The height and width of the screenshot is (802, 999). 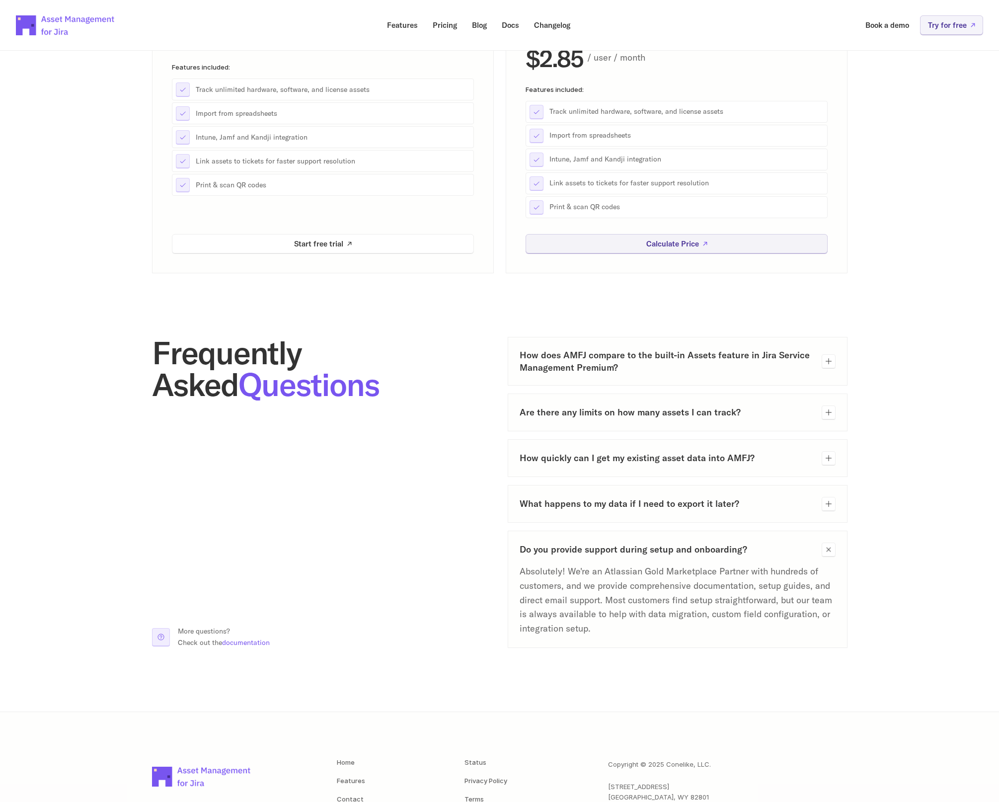 I want to click on p: Docs, so click(x=510, y=25).